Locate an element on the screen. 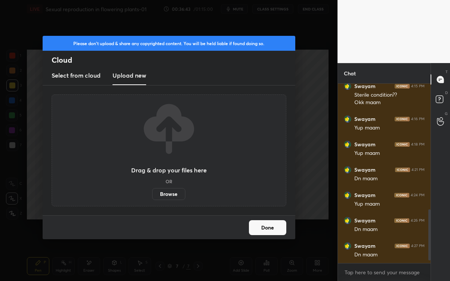  div: 4:21 PM is located at coordinates (418, 170).